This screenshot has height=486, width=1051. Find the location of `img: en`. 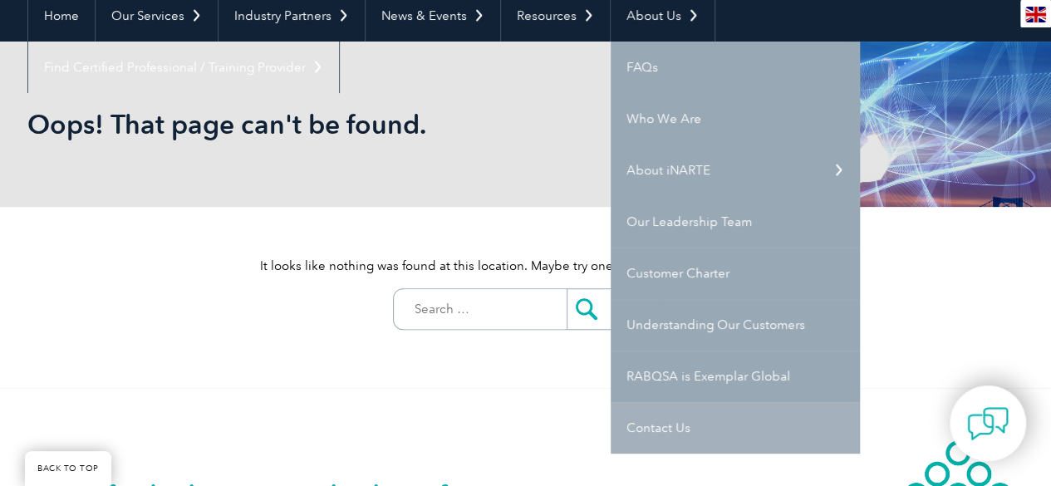

img: en is located at coordinates (1036, 14).